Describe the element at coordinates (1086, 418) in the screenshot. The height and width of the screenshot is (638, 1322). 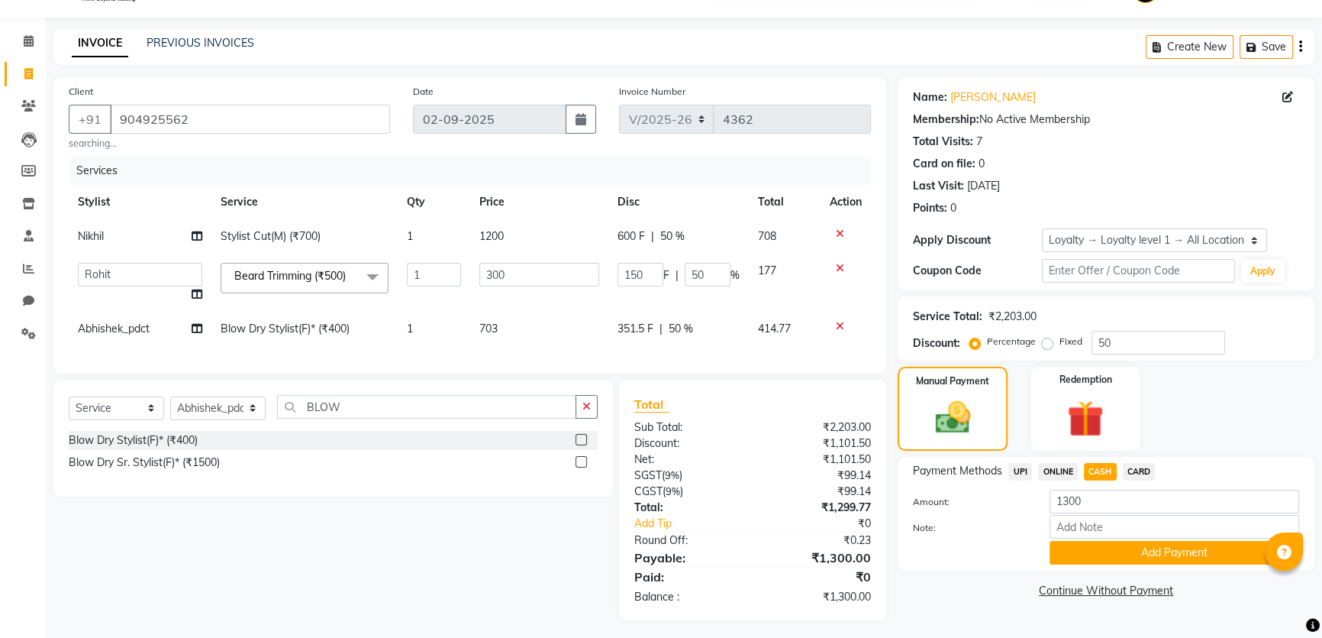
I see `img: _gift.svg` at that location.